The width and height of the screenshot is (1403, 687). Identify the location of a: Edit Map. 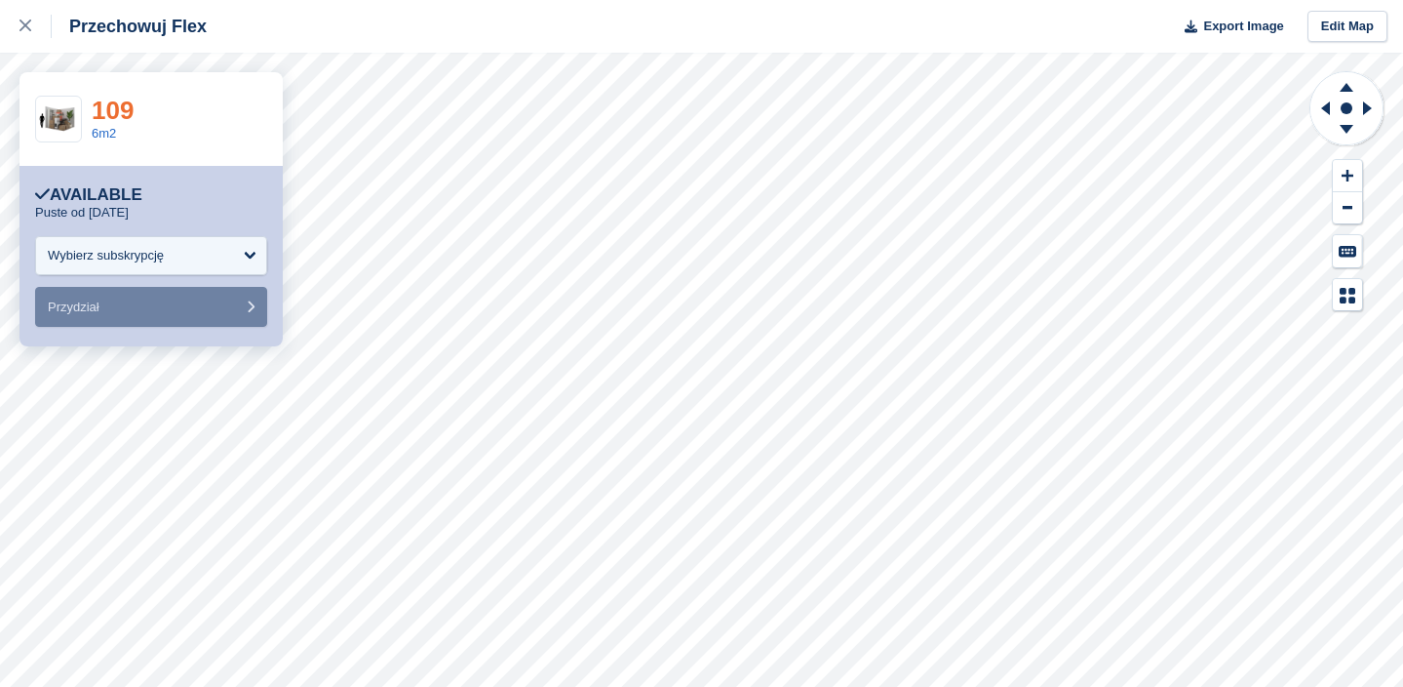
(1348, 26).